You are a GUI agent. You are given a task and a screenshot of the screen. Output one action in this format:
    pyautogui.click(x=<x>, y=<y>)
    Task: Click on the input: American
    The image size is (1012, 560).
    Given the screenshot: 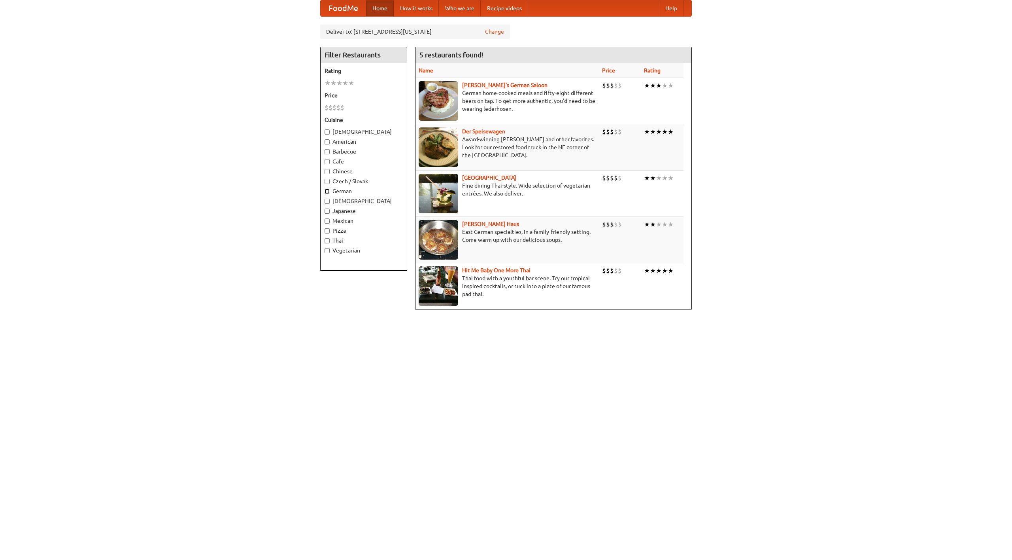 What is the action you would take?
    pyautogui.click(x=327, y=142)
    